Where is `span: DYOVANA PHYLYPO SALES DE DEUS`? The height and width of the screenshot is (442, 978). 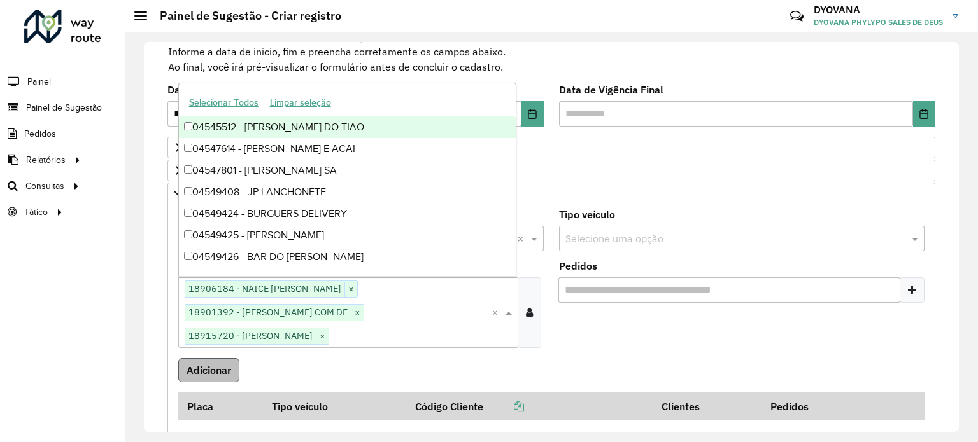
span: DYOVANA PHYLYPO SALES DE DEUS is located at coordinates (878, 22).